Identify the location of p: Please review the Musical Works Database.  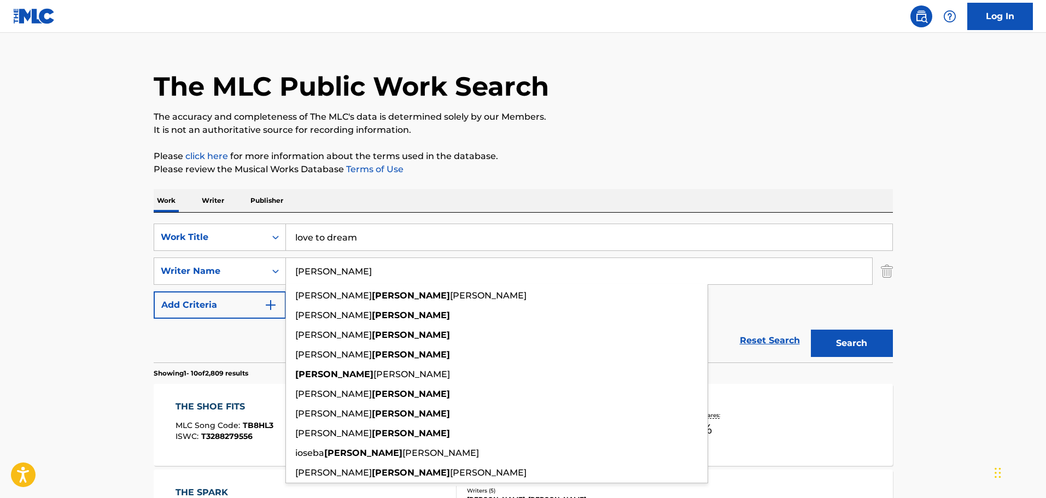
(523, 170).